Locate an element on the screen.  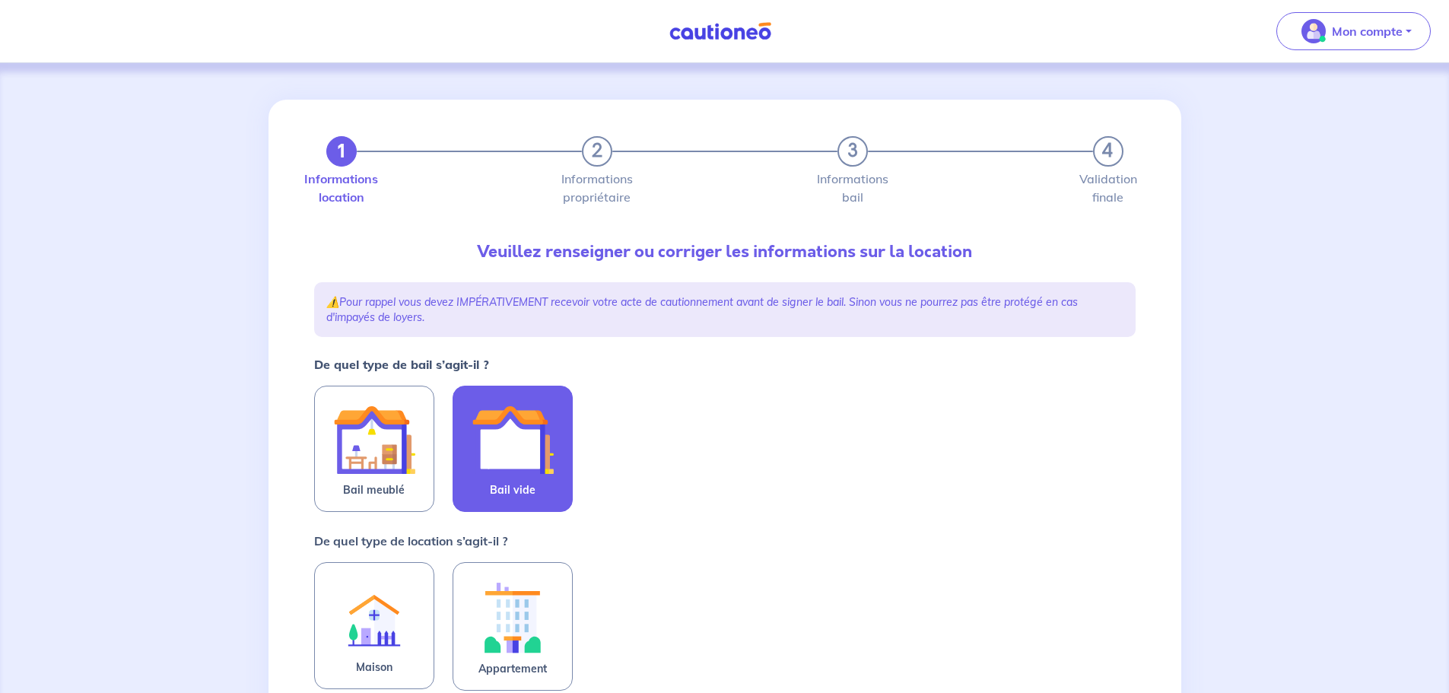
p: Veuillez renseigner ou corriger les informations sur la location is located at coordinates (725, 252).